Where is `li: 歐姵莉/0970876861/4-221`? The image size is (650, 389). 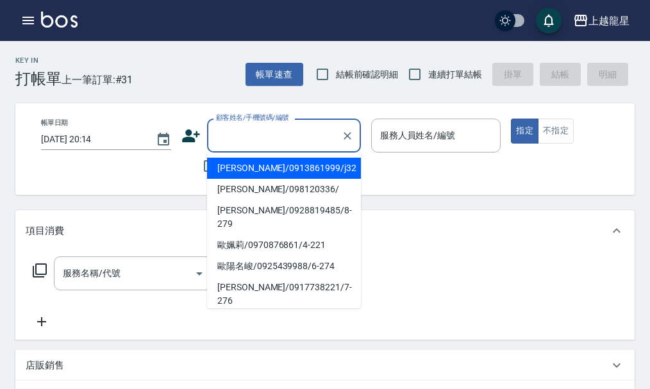
li: 歐姵莉/0970876861/4-221 is located at coordinates (284, 245).